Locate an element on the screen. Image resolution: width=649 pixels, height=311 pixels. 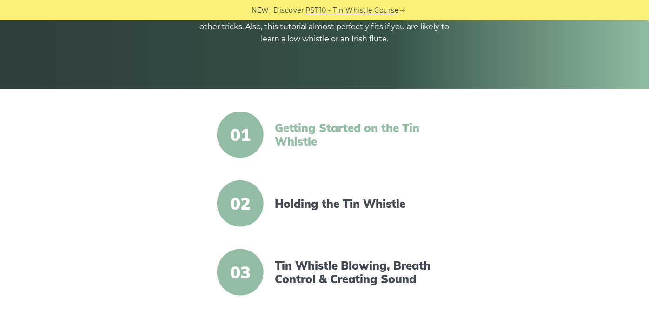
span: Discover is located at coordinates (289, 10).